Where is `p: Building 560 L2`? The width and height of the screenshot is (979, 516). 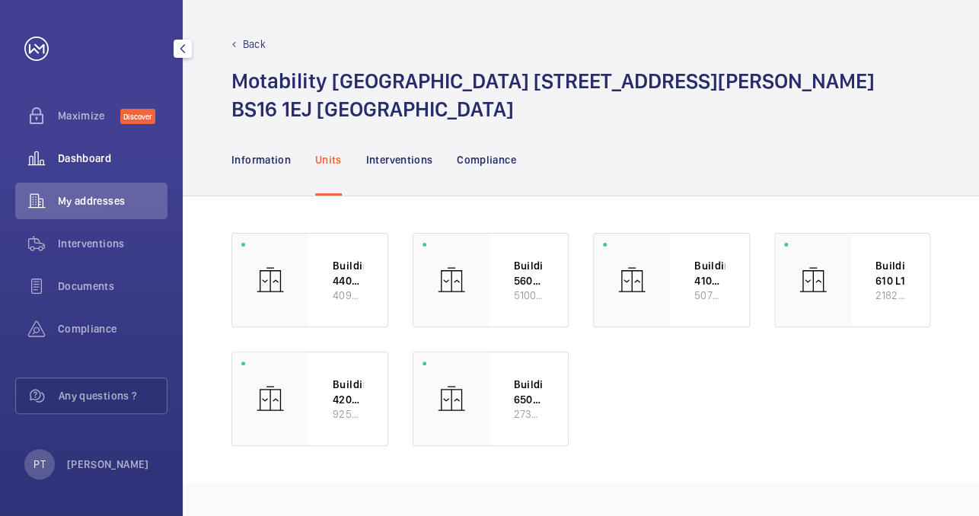
p: Building 560 L2 is located at coordinates (529, 273).